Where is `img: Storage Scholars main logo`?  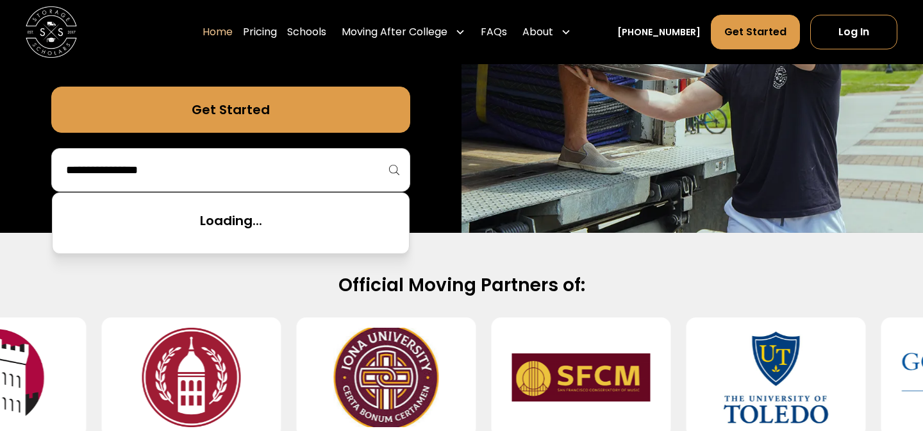 img: Storage Scholars main logo is located at coordinates (51, 32).